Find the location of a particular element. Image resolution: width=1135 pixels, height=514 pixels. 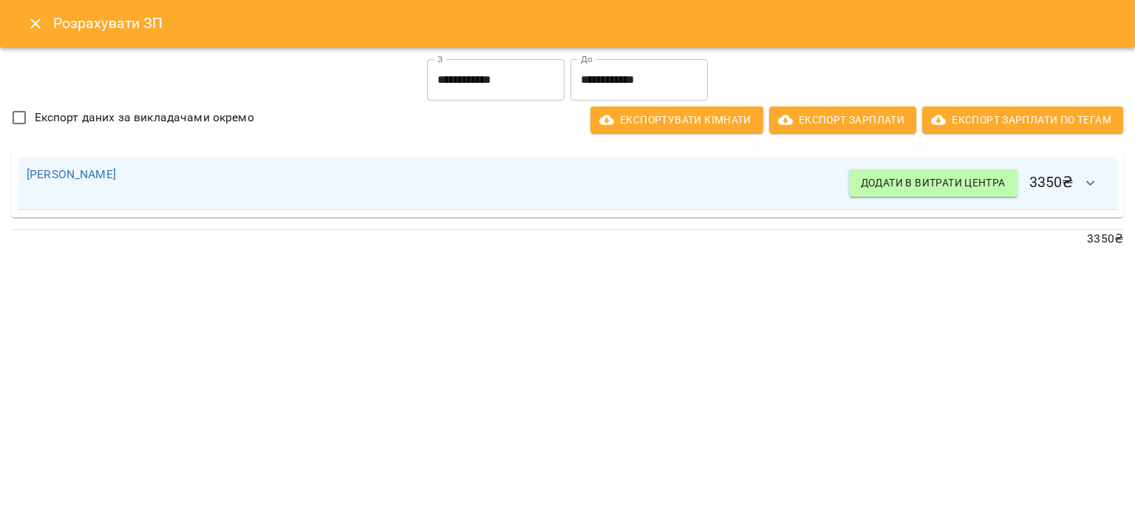

span: Додати в витрати центра is located at coordinates (933, 183).